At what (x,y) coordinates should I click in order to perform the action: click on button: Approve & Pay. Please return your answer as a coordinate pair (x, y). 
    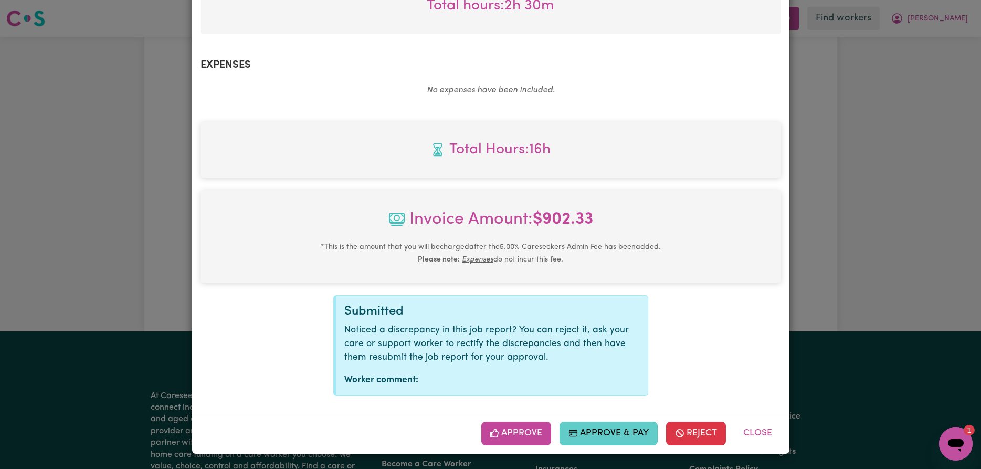
    Looking at the image, I should click on (608, 433).